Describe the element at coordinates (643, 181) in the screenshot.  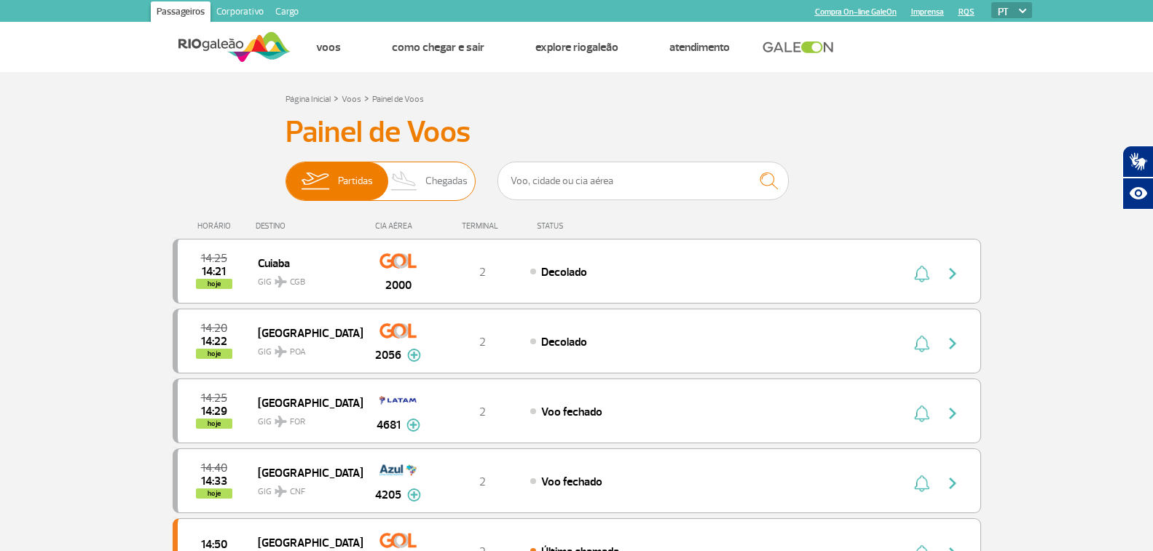
I see `input: Voo, cidade ou cia aérea` at that location.